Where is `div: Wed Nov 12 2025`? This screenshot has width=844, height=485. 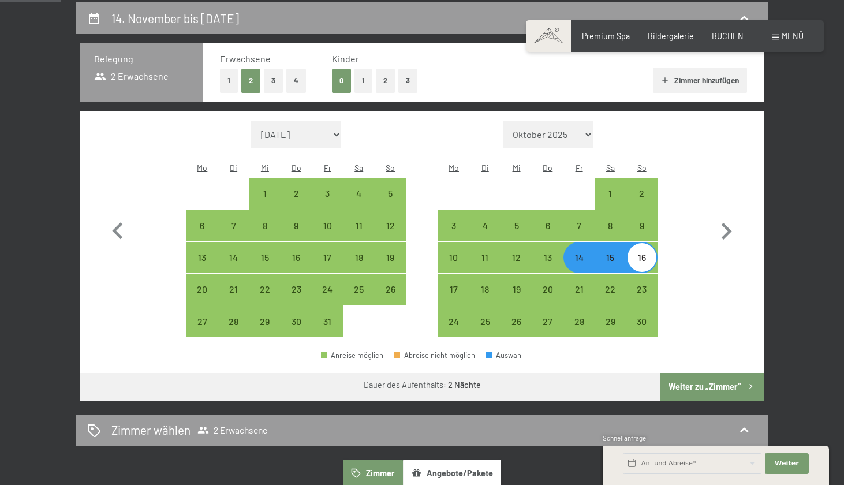 div: Wed Nov 12 2025 is located at coordinates (516, 258).